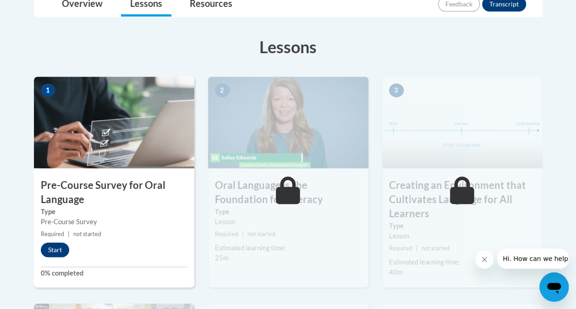 This screenshot has height=309, width=576. What do you see at coordinates (396, 272) in the screenshot?
I see `span: 40m` at bounding box center [396, 272].